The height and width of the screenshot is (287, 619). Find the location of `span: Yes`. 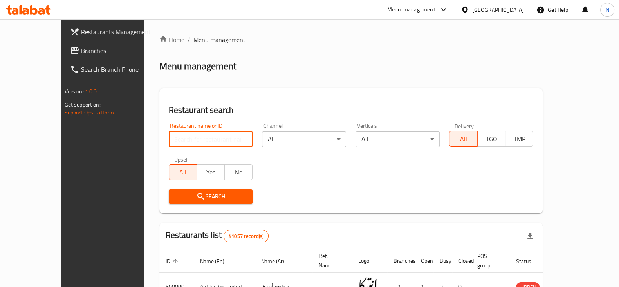

span: Yes is located at coordinates (211, 172).